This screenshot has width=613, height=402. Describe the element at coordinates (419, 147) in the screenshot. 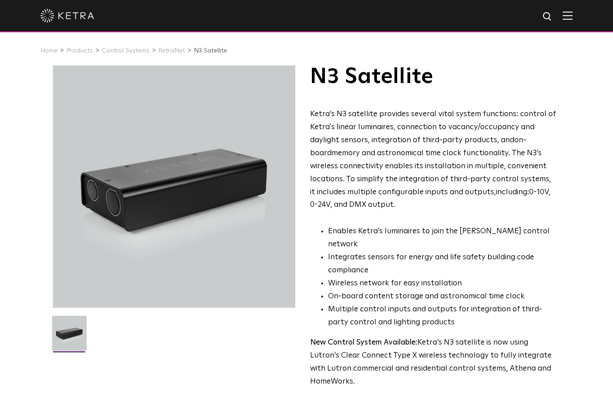

I see `g: on-board` at that location.